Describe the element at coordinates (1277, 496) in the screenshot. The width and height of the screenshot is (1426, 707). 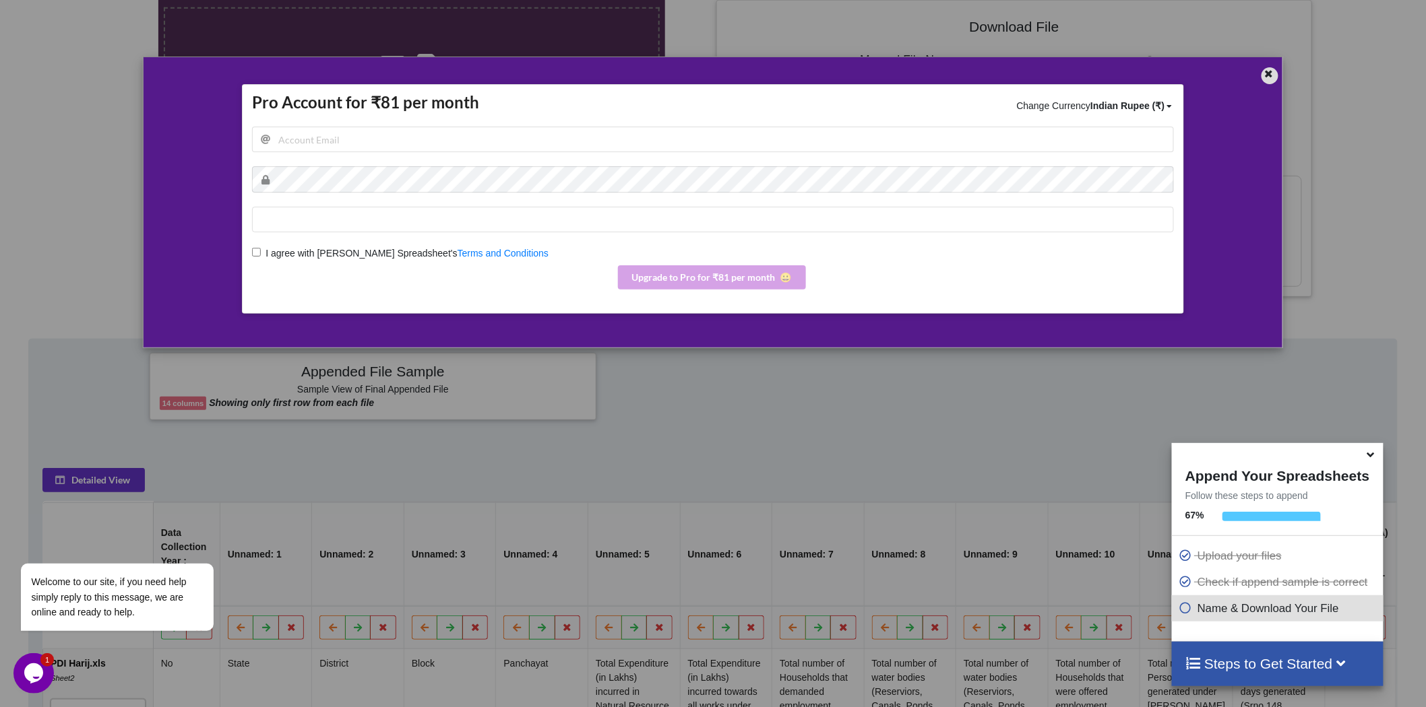
I see `p: Follow these steps to append` at that location.